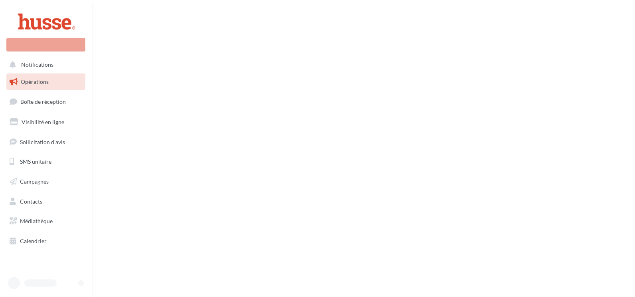 This screenshot has height=297, width=635. What do you see at coordinates (43, 122) in the screenshot?
I see `span: Visibilité en ligne` at bounding box center [43, 122].